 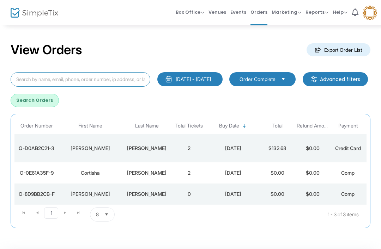 I want to click on span: Orders, so click(x=259, y=12).